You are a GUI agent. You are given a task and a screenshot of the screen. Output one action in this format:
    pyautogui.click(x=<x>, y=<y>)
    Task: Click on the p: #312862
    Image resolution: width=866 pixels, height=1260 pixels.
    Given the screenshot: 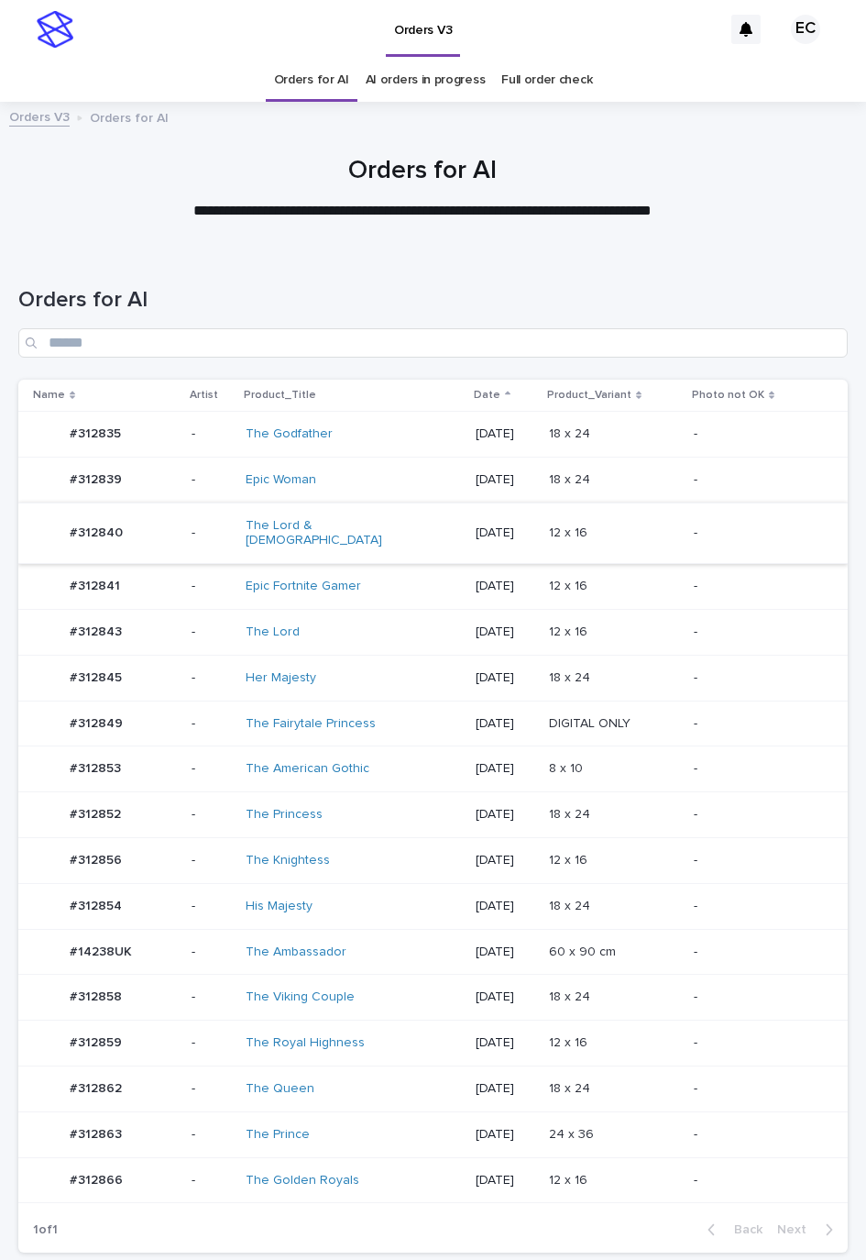 What is the action you would take?
    pyautogui.click(x=97, y=1086)
    